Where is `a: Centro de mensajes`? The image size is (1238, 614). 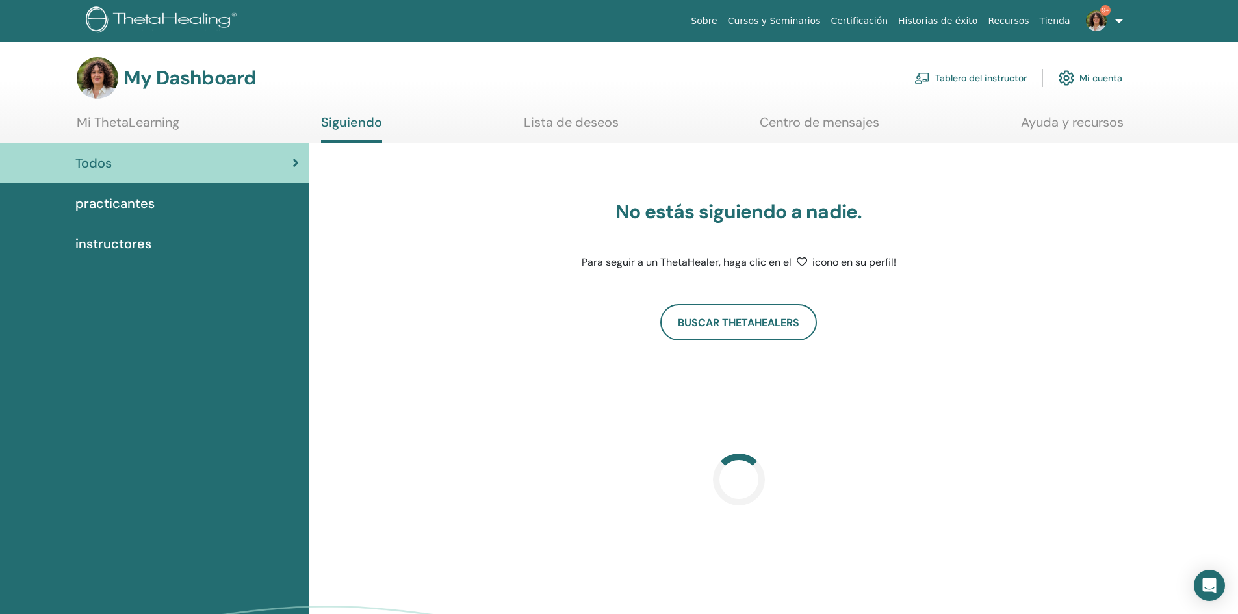
a: Centro de mensajes is located at coordinates (819, 127).